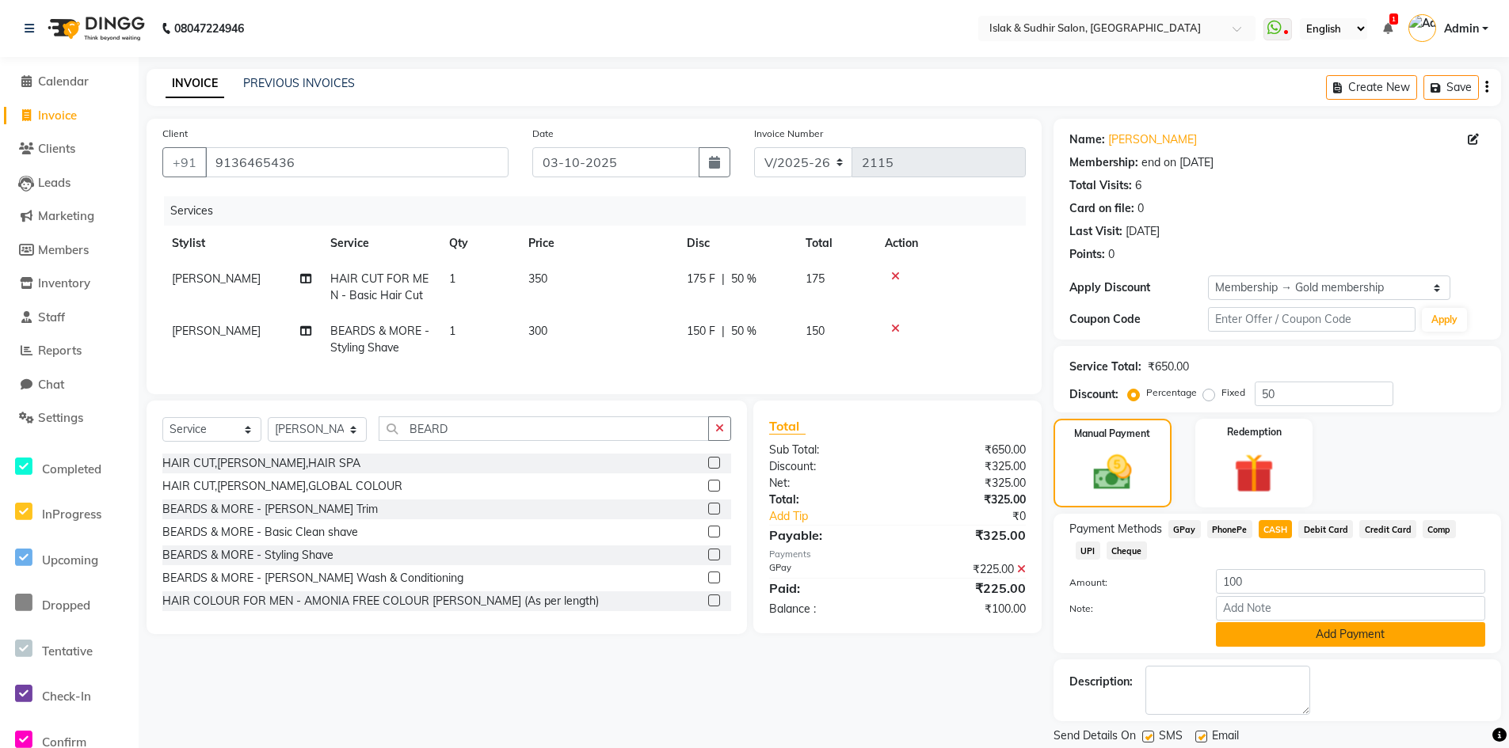 This screenshot has width=1509, height=748. Describe the element at coordinates (175, 134) in the screenshot. I see `label: Client` at that location.